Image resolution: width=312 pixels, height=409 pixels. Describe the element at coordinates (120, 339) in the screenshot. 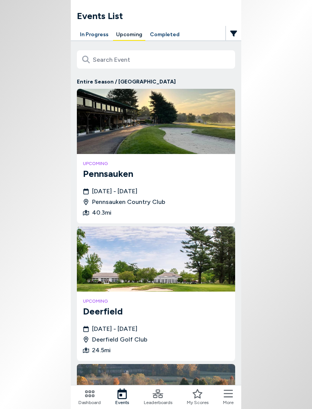

I see `span: Deerfield Golf Club` at that location.